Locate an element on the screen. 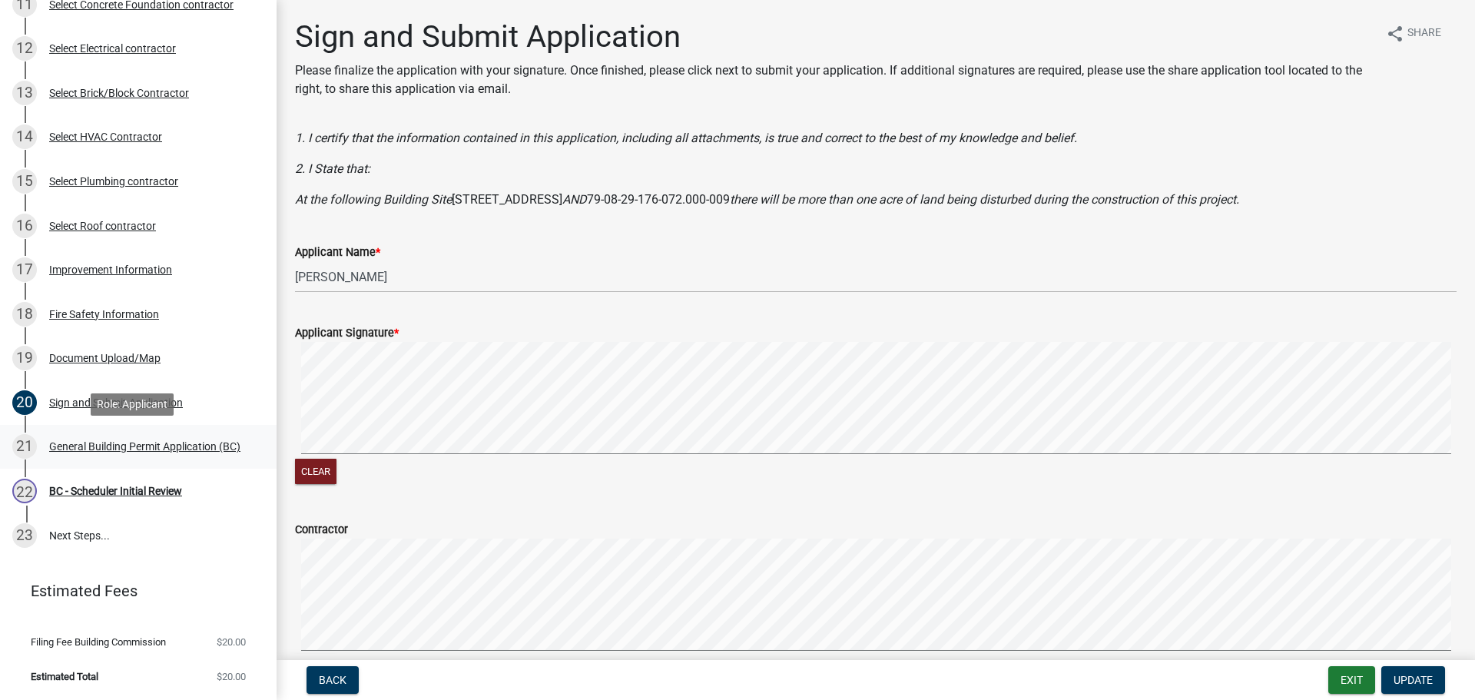  div: 22 is located at coordinates (25, 491).